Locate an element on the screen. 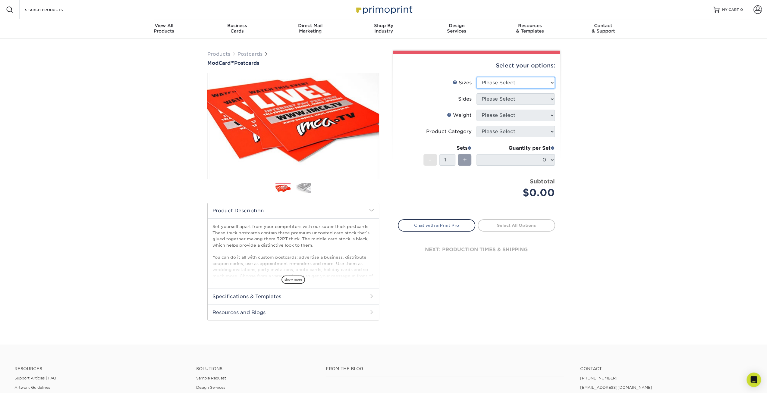  input: SEARCH PRODUCTS..... is located at coordinates (54, 10).